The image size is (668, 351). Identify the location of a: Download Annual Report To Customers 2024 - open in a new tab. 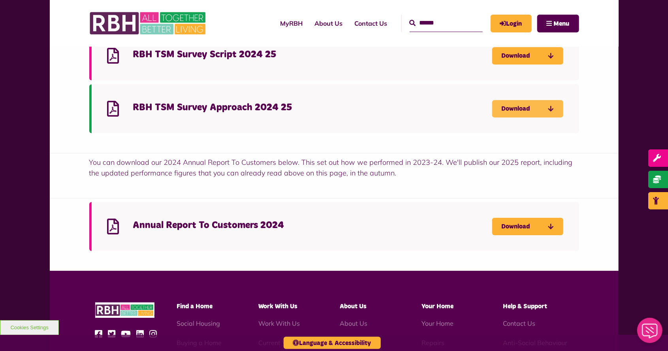
(528, 226).